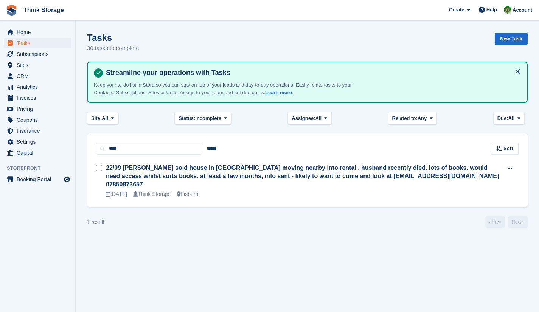 This screenshot has width=539, height=312. What do you see at coordinates (39, 153) in the screenshot?
I see `span: Capital` at bounding box center [39, 153].